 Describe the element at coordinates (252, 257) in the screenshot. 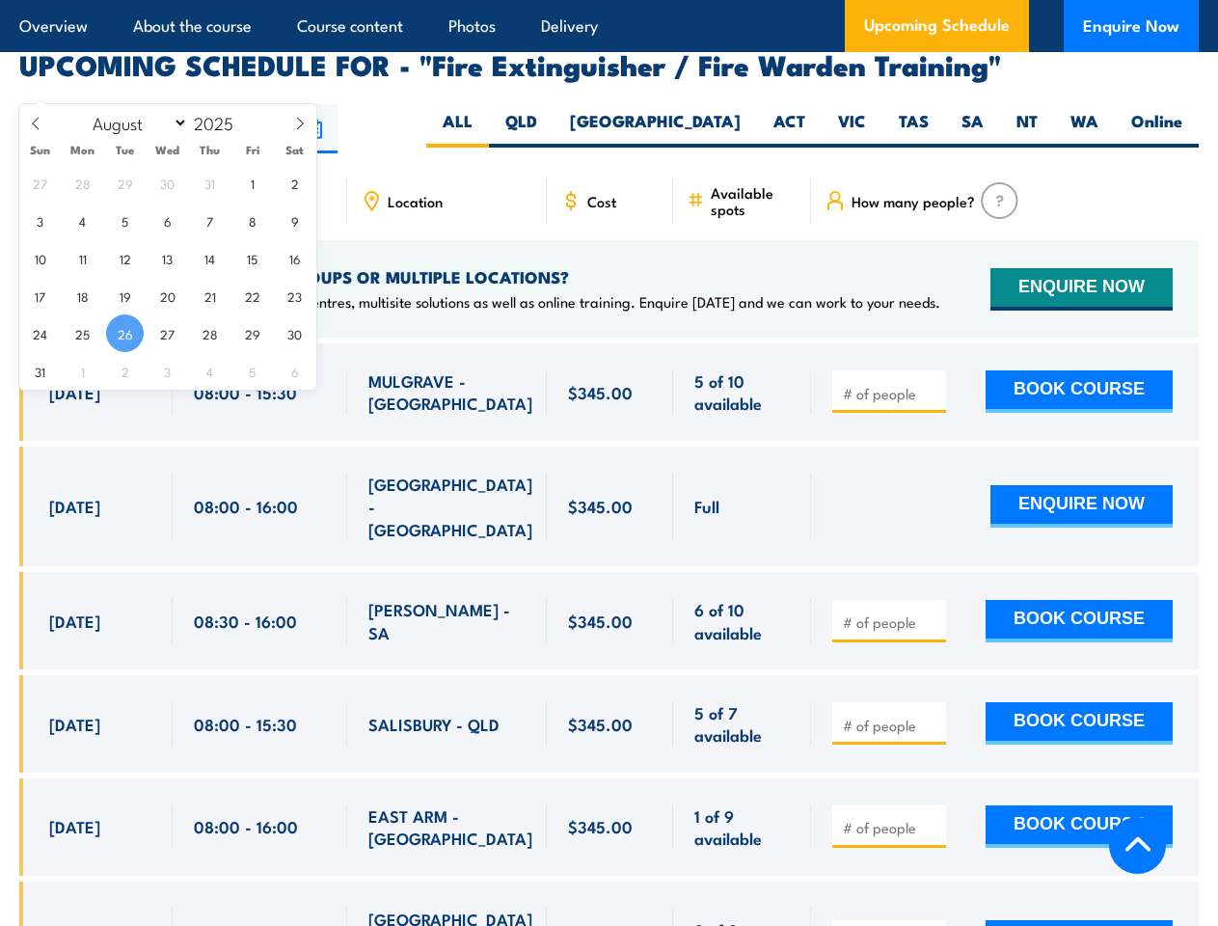

I see `span: August 15, 2025` at that location.